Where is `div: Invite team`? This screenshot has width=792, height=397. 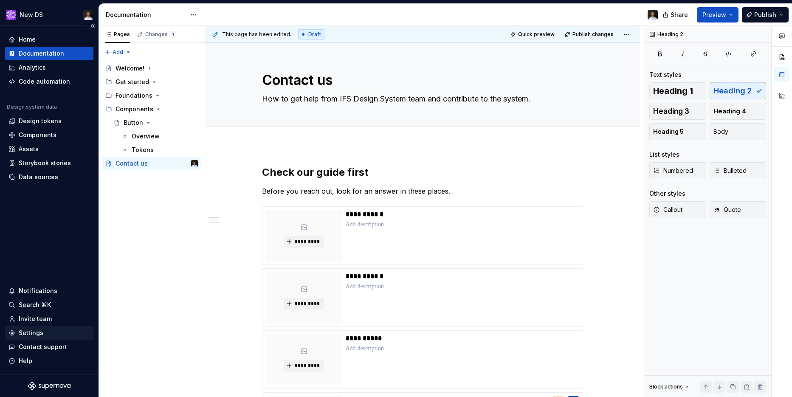 div: Invite team is located at coordinates (35, 319).